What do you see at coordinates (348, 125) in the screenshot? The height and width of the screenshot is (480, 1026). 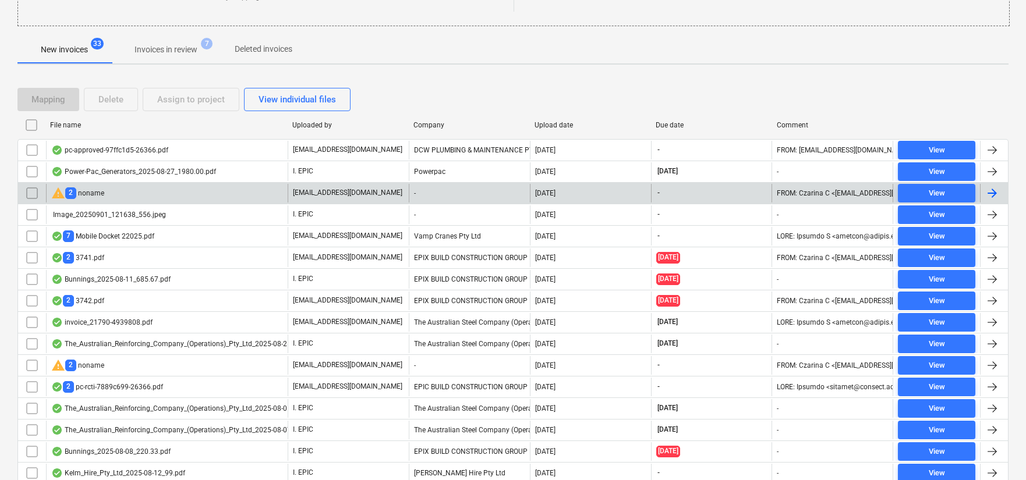 I see `div: Uploaded by` at bounding box center [348, 125].